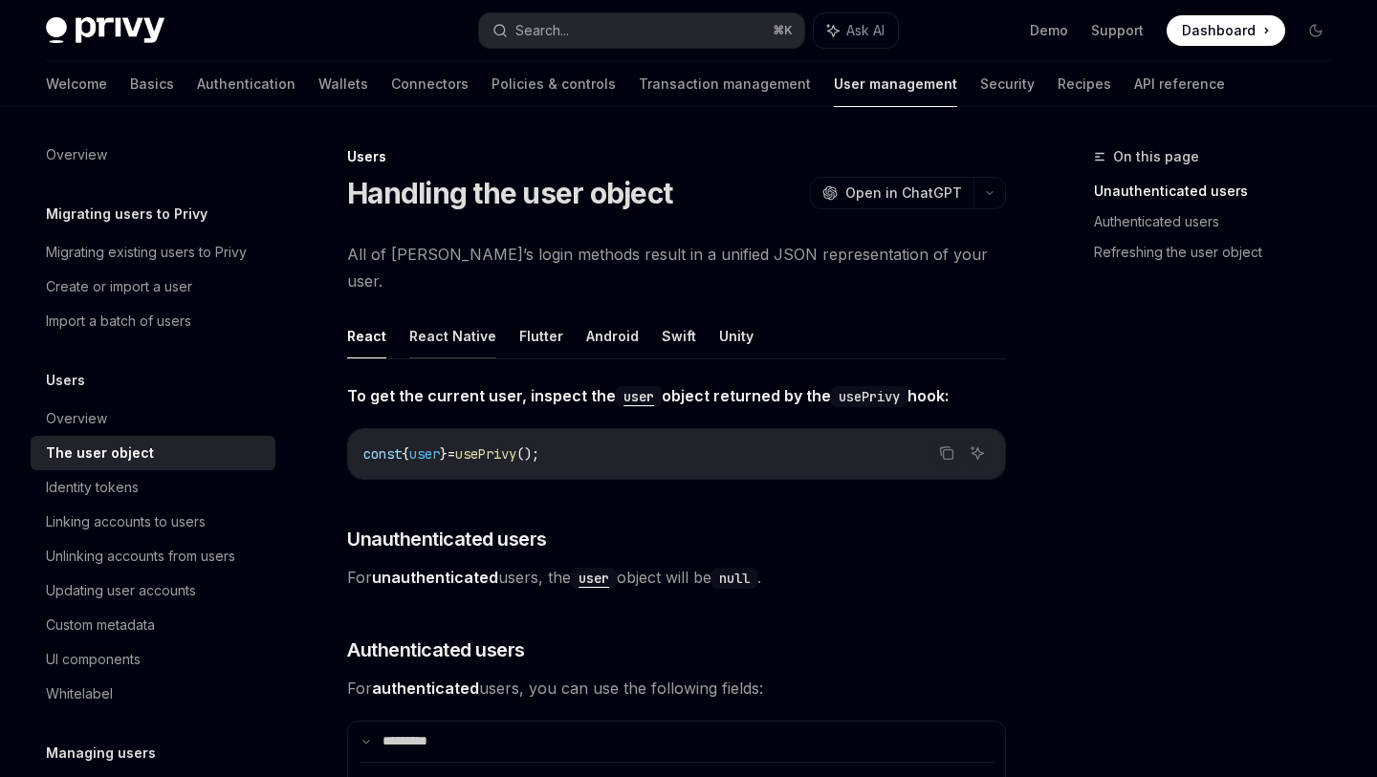  What do you see at coordinates (426, 689) in the screenshot?
I see `strong: authenticated` at bounding box center [426, 689].